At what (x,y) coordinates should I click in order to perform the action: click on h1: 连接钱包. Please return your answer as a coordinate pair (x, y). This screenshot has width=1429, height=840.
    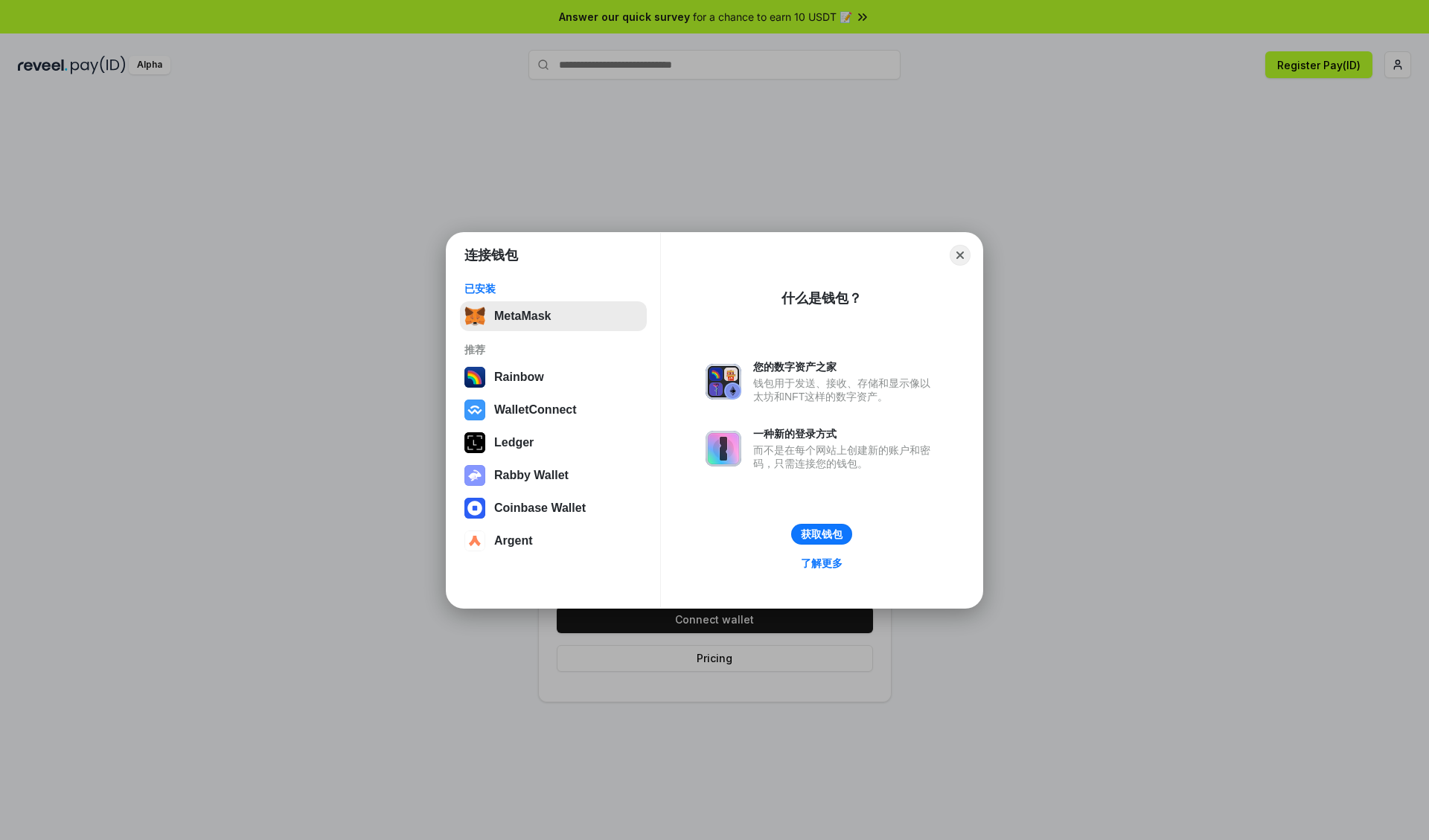
    Looking at the image, I should click on (491, 255).